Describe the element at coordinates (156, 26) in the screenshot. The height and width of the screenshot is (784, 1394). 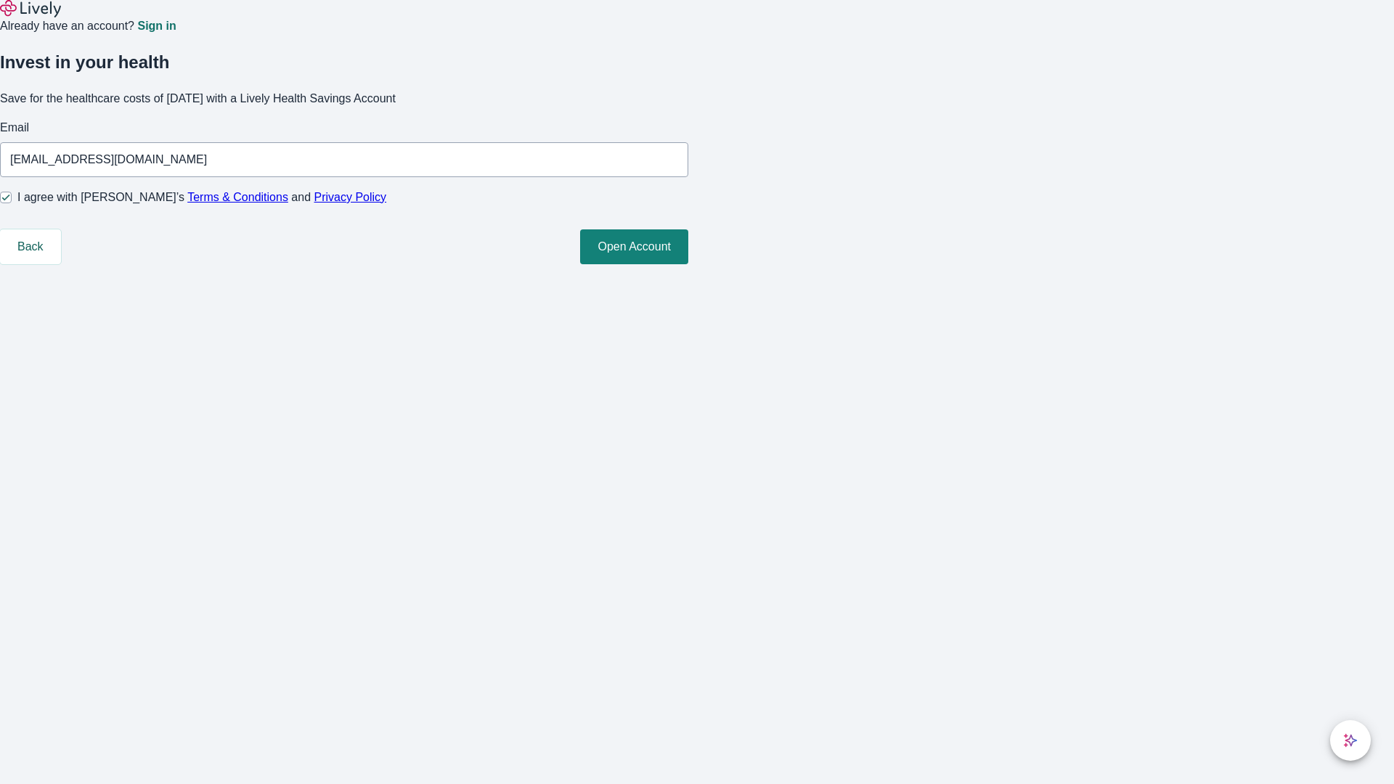
I see `a: Sign in` at that location.